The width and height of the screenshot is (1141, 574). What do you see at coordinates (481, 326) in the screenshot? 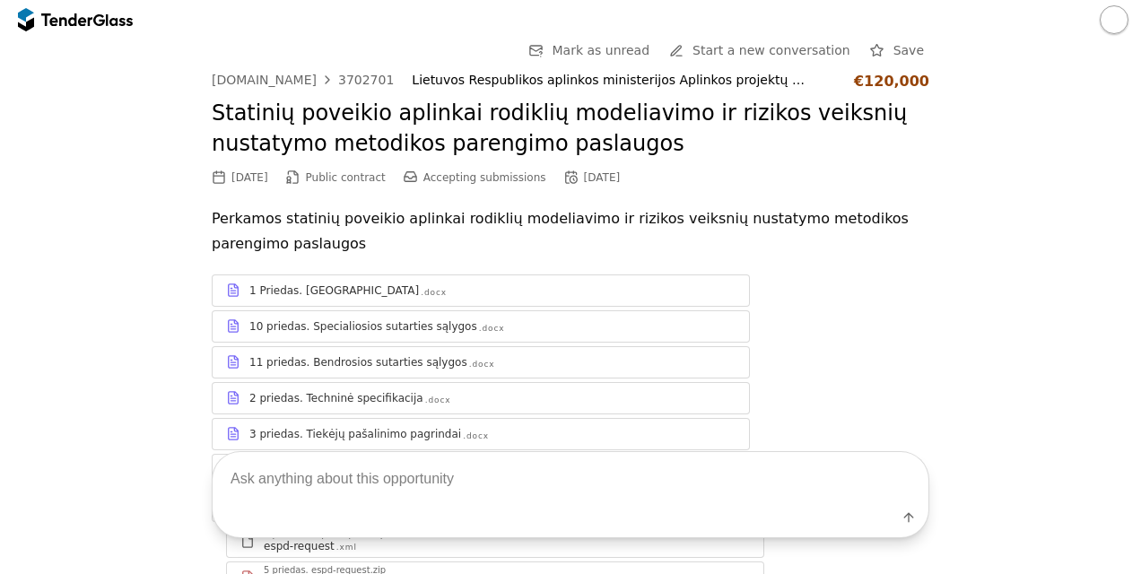
I see `a: 10 priedas. Specialiosios sutarties sąlygos.docx` at bounding box center [481, 326].